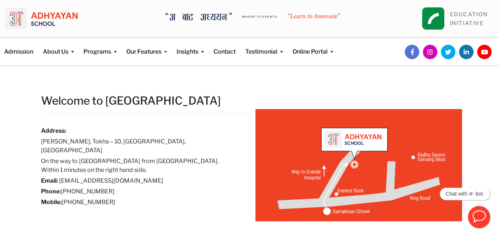 The image size is (499, 237). What do you see at coordinates (51, 201) in the screenshot?
I see `strong: Mobile:` at bounding box center [51, 201].